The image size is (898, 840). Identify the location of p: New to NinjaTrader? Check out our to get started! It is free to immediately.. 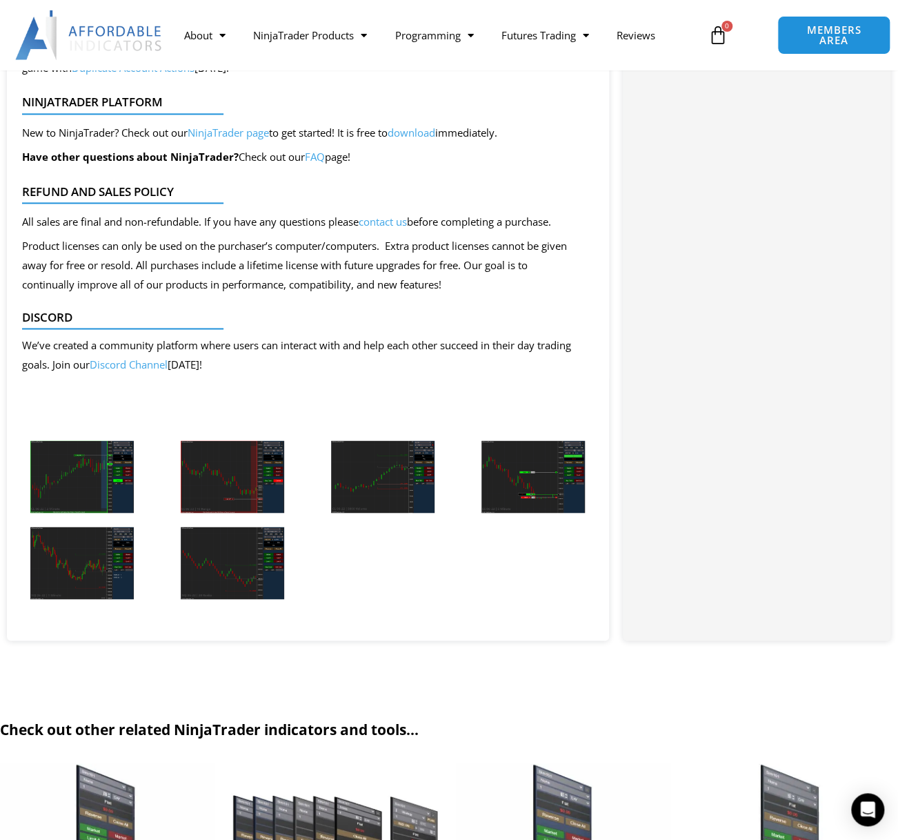
(259, 133).